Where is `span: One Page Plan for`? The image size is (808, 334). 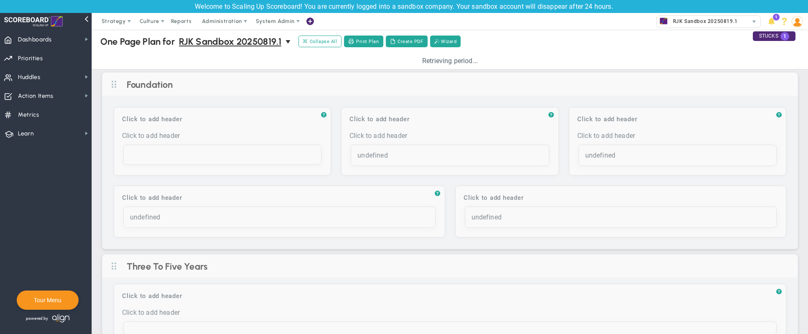 span: One Page Plan for is located at coordinates (137, 41).